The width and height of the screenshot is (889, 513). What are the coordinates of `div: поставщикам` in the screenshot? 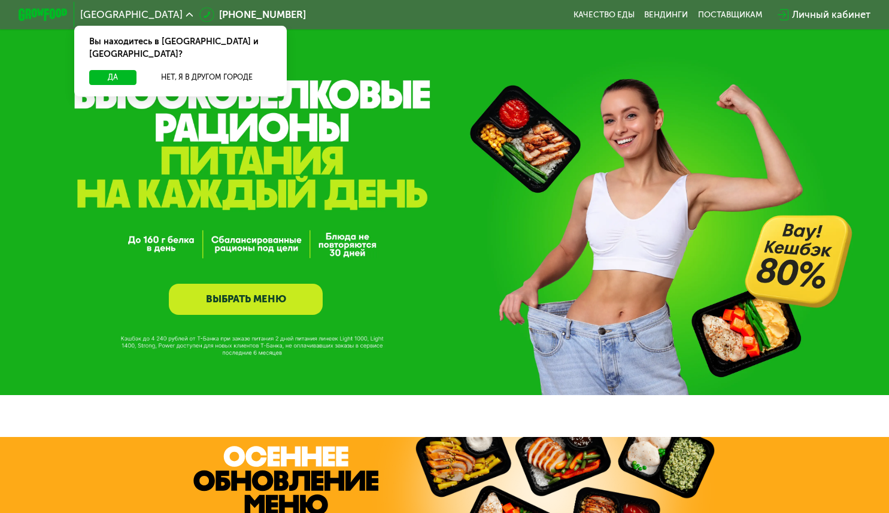 It's located at (730, 14).